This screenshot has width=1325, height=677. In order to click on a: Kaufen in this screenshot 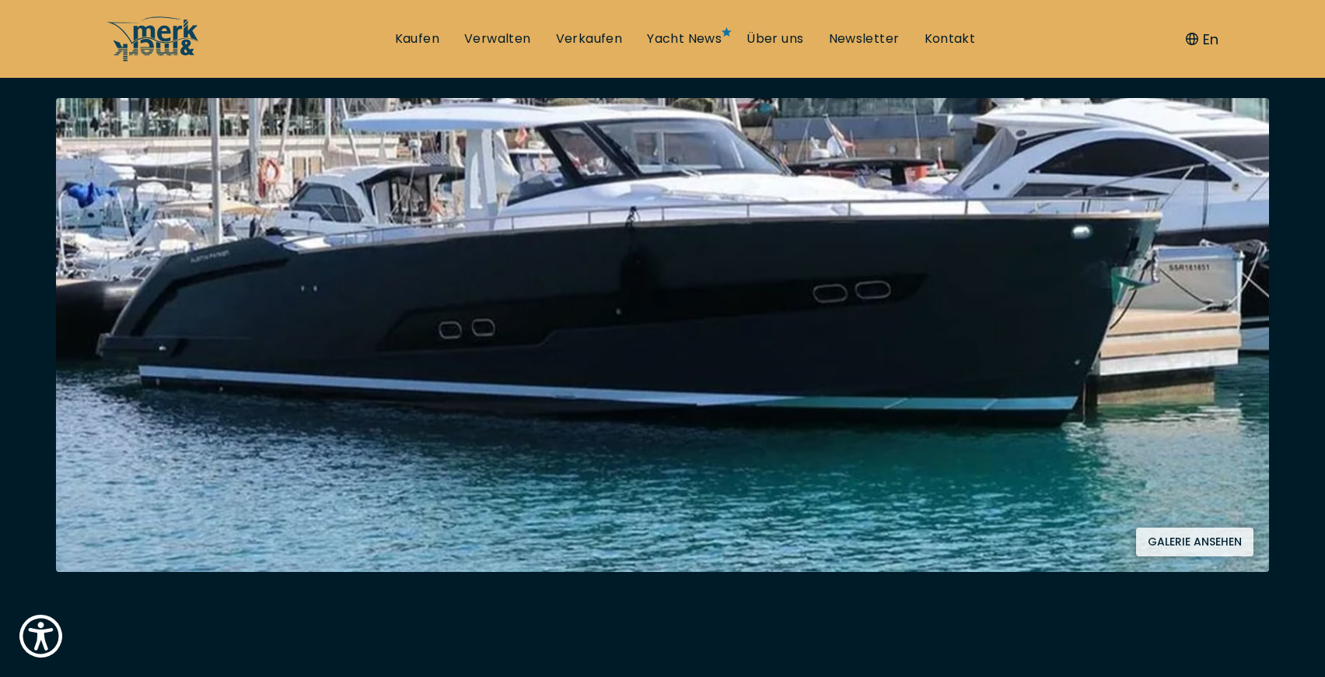, I will do `click(417, 39)`.